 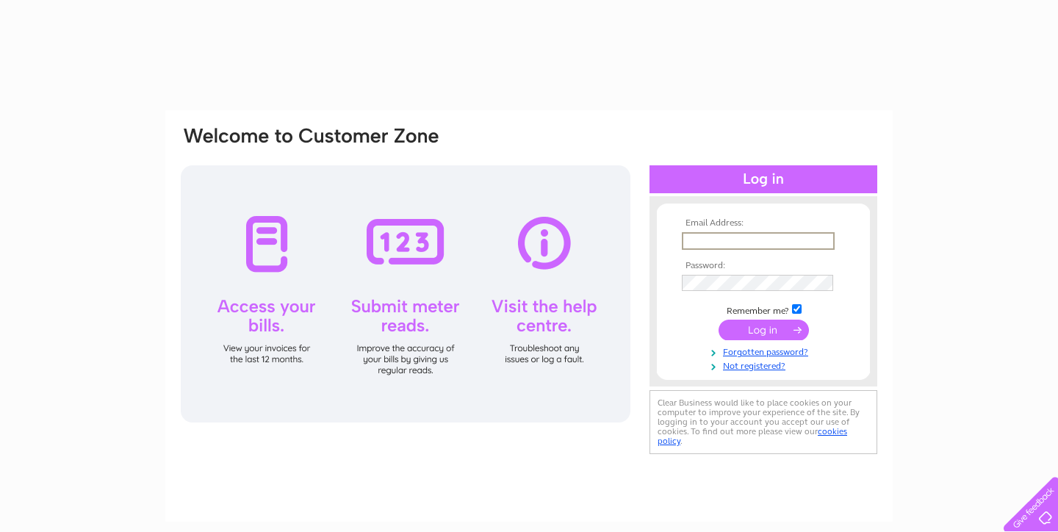 I want to click on input: Submit, so click(x=763, y=330).